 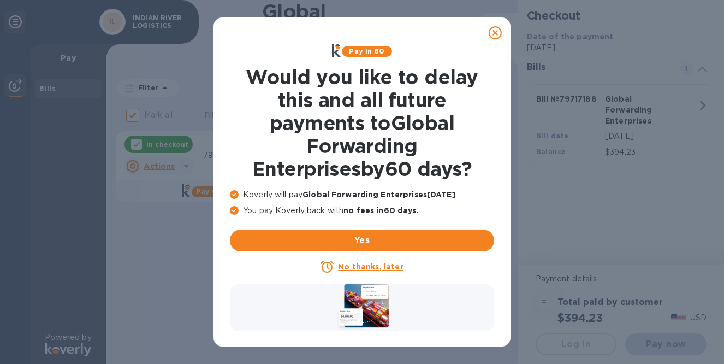 I want to click on p: You pay Koverly back with, so click(x=362, y=210).